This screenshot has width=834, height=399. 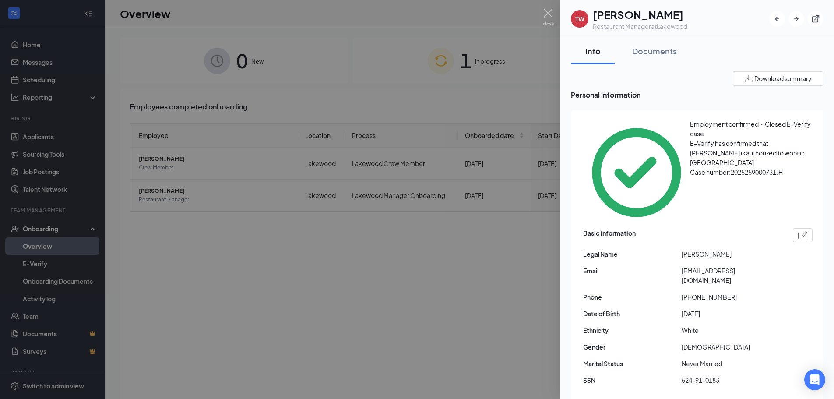 I want to click on span: Never Married, so click(x=731, y=364).